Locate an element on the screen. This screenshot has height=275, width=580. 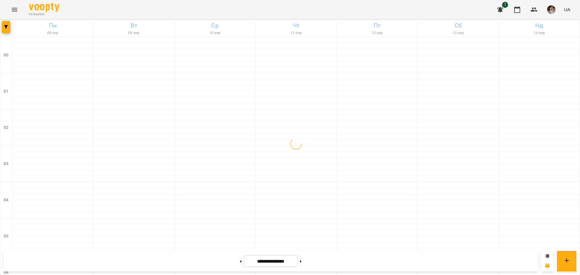
button: UA is located at coordinates (567, 9).